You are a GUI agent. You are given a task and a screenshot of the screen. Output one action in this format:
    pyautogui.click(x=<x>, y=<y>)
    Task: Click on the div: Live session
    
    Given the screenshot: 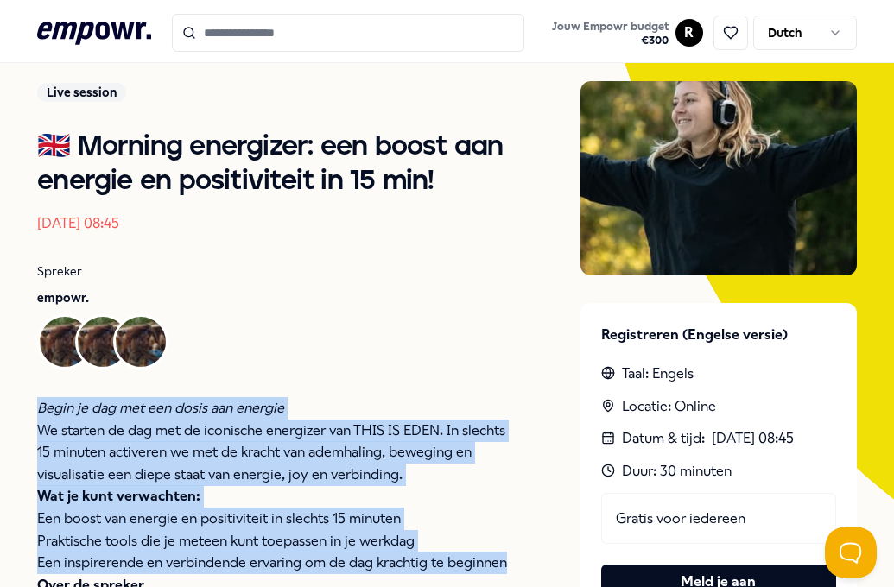 What is the action you would take?
    pyautogui.click(x=81, y=92)
    